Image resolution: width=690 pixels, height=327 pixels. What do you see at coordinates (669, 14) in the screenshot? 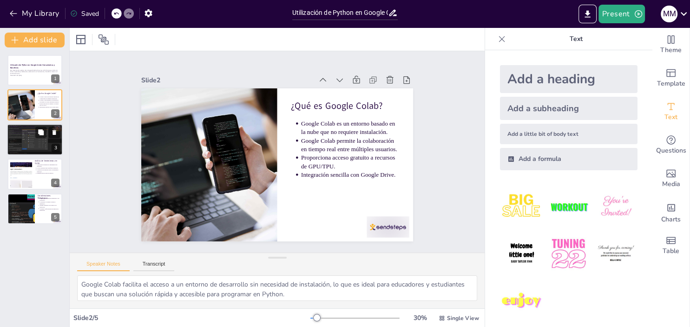
I see `button: M M` at bounding box center [669, 14].